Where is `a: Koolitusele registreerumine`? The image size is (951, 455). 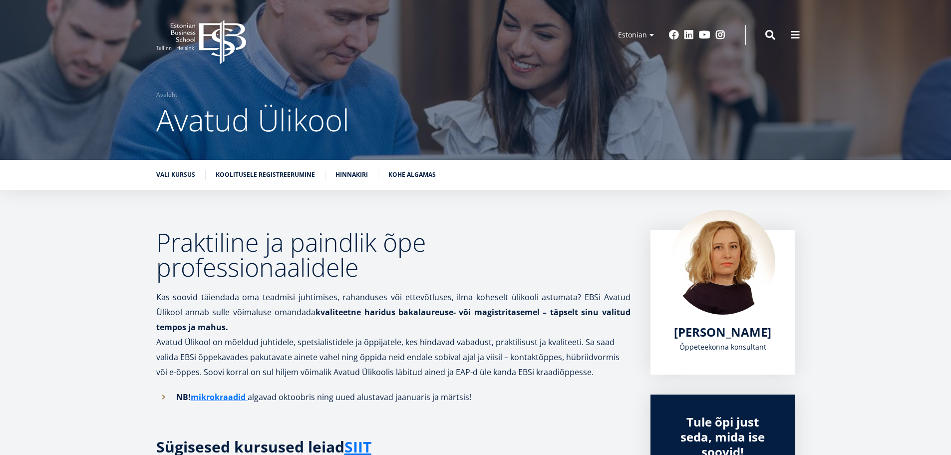 a: Koolitusele registreerumine is located at coordinates (265, 175).